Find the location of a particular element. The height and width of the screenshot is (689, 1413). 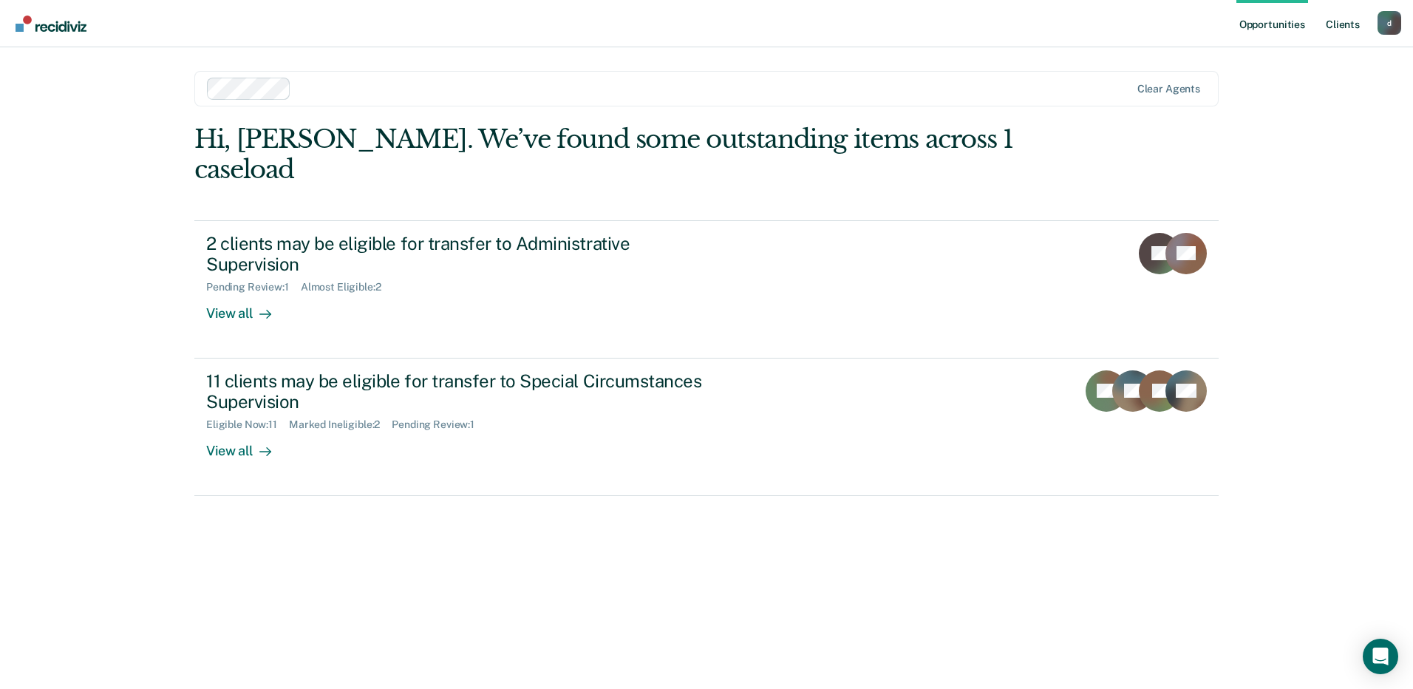

div: d is located at coordinates (1389, 23).